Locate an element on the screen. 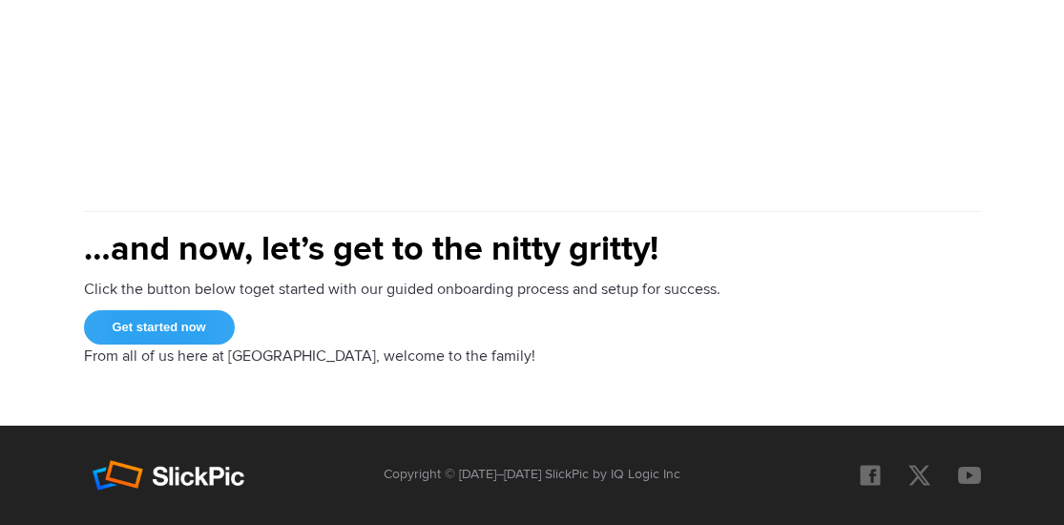 Image resolution: width=1064 pixels, height=525 pixels. h1: …and now, let’s get to the nitty gritty! is located at coordinates (532, 250).